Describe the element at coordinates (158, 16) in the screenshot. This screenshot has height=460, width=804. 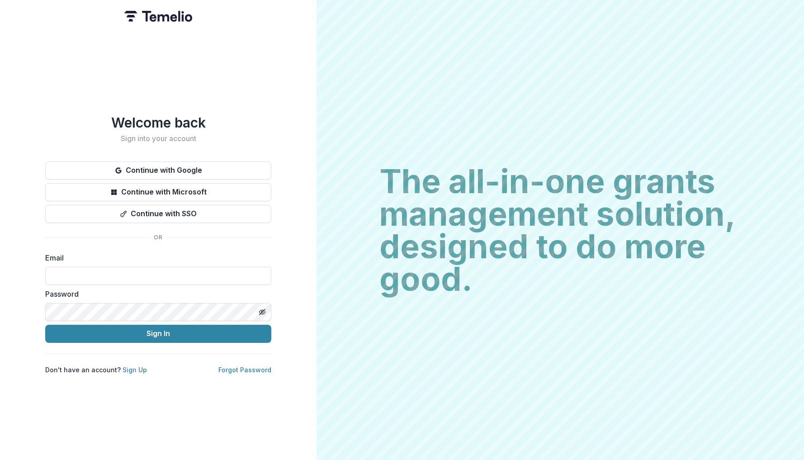
I see `img: Temelio` at that location.